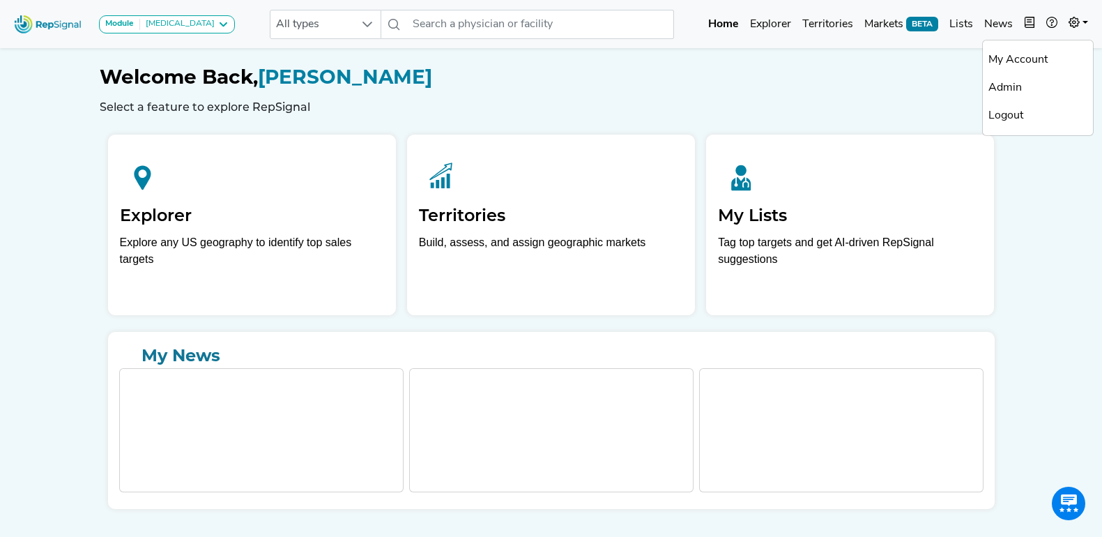 Image resolution: width=1102 pixels, height=537 pixels. Describe the element at coordinates (901, 24) in the screenshot. I see `a: MarketsBETA` at that location.